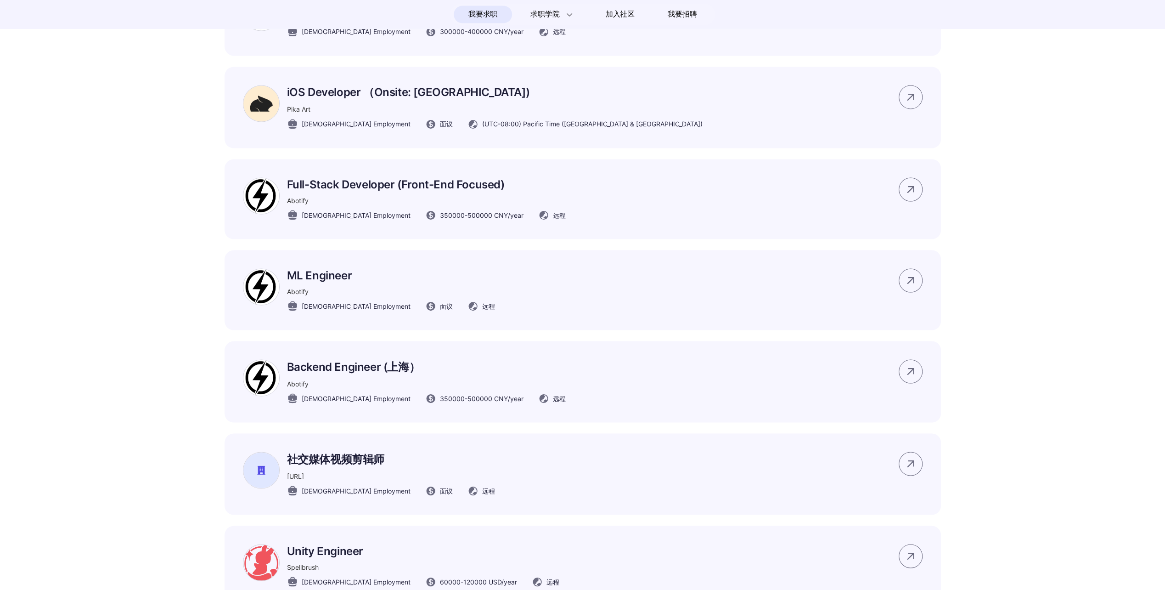 Image resolution: width=1165 pixels, height=590 pixels. I want to click on p: 社交媒体视频剪辑师, so click(391, 459).